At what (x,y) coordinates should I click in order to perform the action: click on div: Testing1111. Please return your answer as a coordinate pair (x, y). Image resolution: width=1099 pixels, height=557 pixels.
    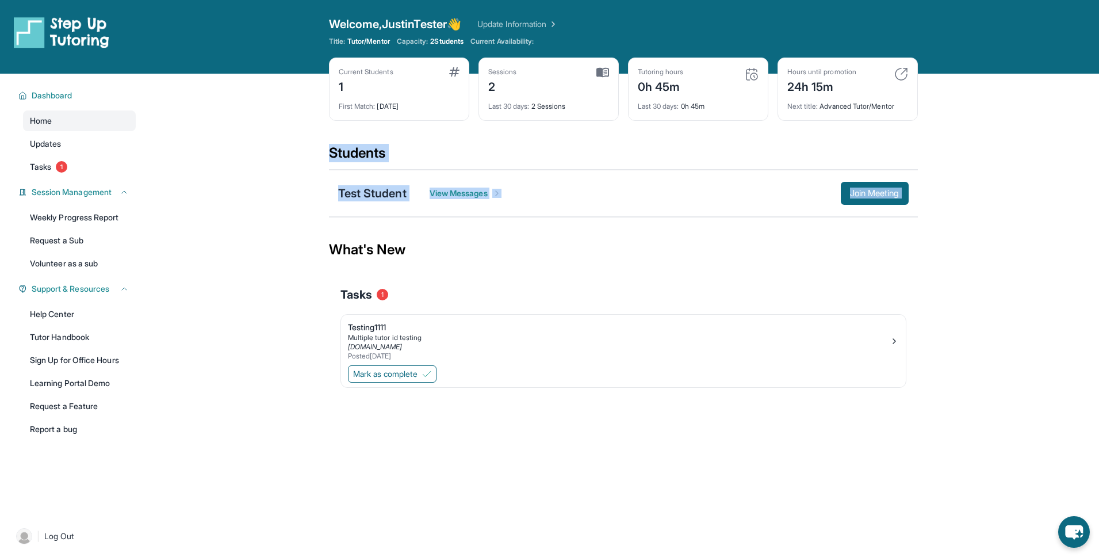
    Looking at the image, I should click on (619, 327).